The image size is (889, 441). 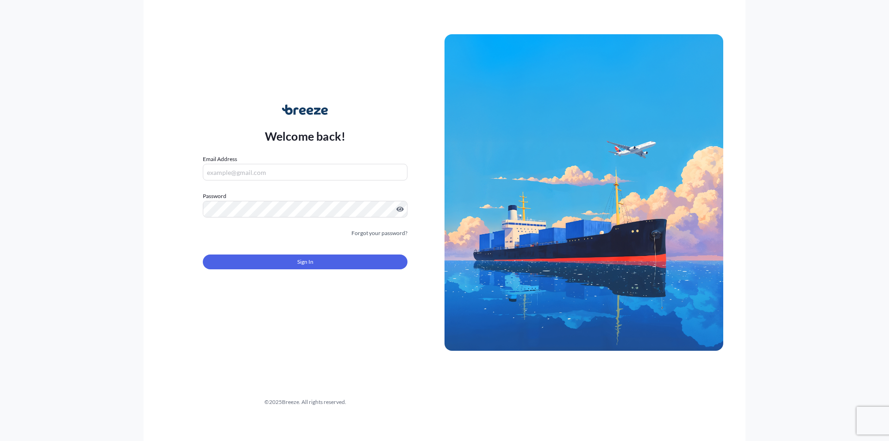 What do you see at coordinates (584, 193) in the screenshot?
I see `img: Ship illustration` at bounding box center [584, 193].